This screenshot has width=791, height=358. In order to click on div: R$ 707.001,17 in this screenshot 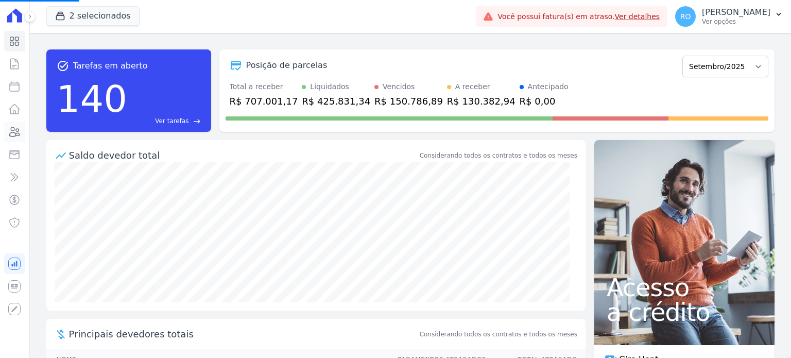, I will do `click(264, 101)`.